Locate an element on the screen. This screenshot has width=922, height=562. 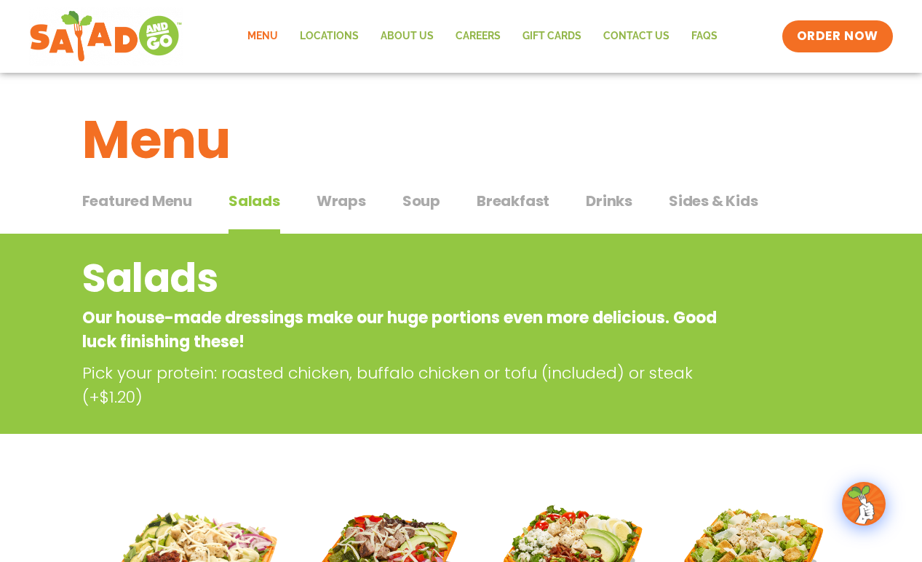
p: Our house-made dressings make our huge portions even more delicious. Good luck finishing these! is located at coordinates (402, 330).